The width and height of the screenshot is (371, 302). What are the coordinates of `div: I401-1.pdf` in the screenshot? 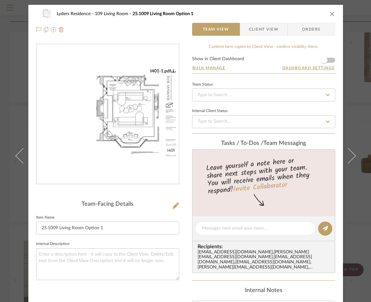 It's located at (163, 71).